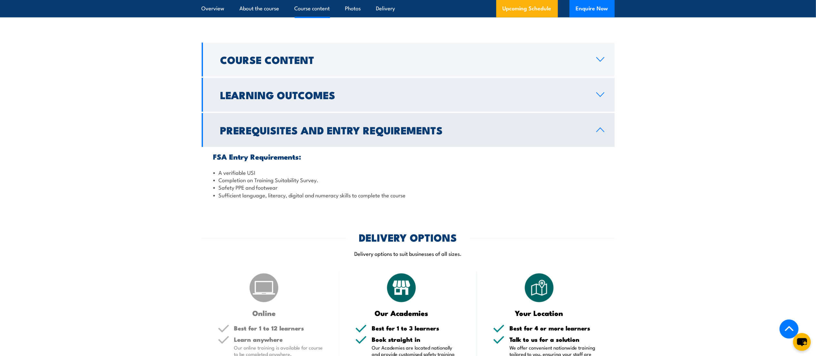 The image size is (816, 356). Describe the element at coordinates (408, 95) in the screenshot. I see `a: Learning Outcomes` at that location.